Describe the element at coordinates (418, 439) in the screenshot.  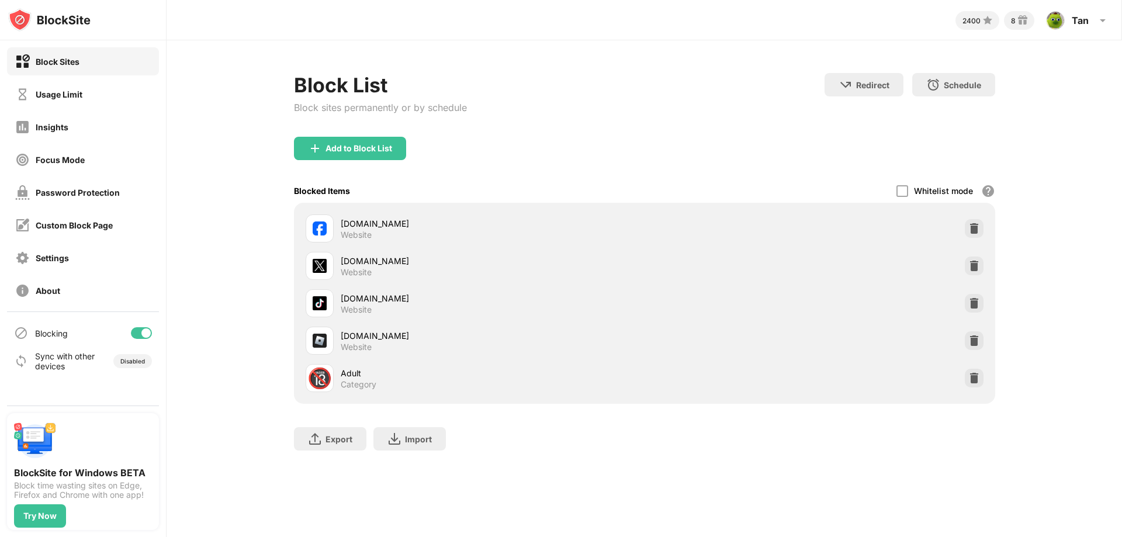
I see `div: Import` at that location.